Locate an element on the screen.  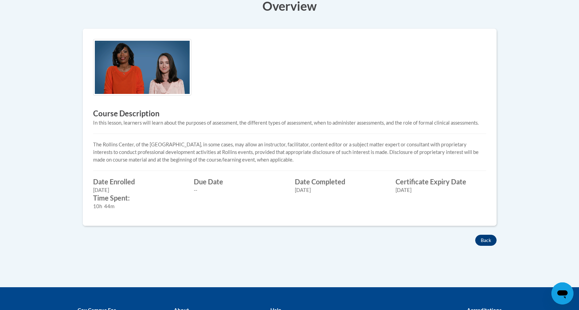
label: Time Spent: is located at coordinates (138, 198).